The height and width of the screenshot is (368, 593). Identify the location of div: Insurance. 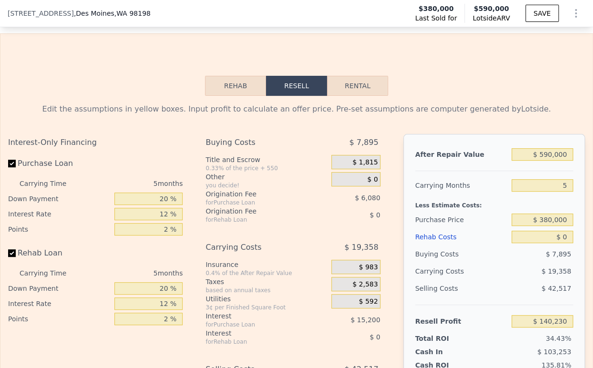
(267, 265).